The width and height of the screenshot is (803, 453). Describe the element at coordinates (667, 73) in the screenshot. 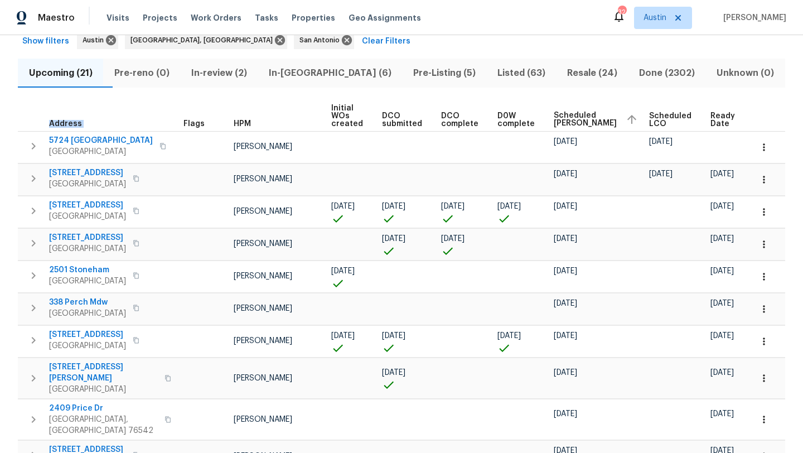

I see `span: Done (2302)` at that location.